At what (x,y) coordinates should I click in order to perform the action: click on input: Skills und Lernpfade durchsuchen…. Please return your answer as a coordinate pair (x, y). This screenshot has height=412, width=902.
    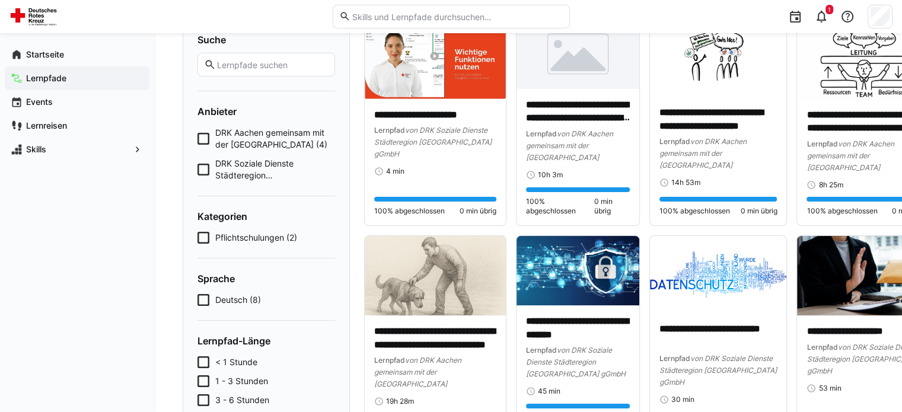
    Looking at the image, I should click on (457, 17).